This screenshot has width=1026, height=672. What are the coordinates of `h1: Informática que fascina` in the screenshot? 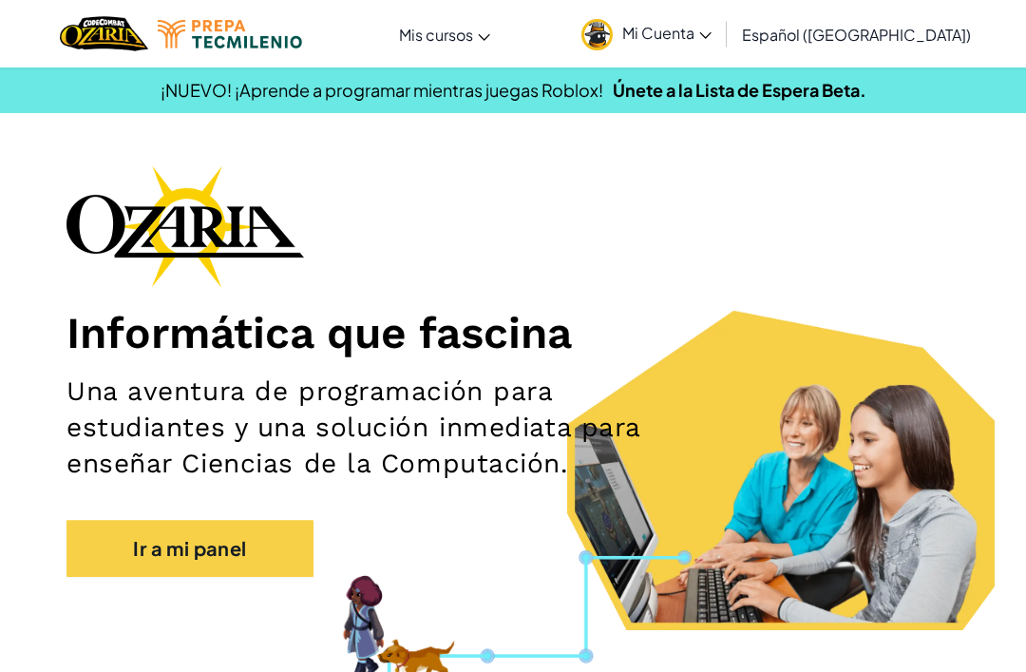 It's located at (513, 332).